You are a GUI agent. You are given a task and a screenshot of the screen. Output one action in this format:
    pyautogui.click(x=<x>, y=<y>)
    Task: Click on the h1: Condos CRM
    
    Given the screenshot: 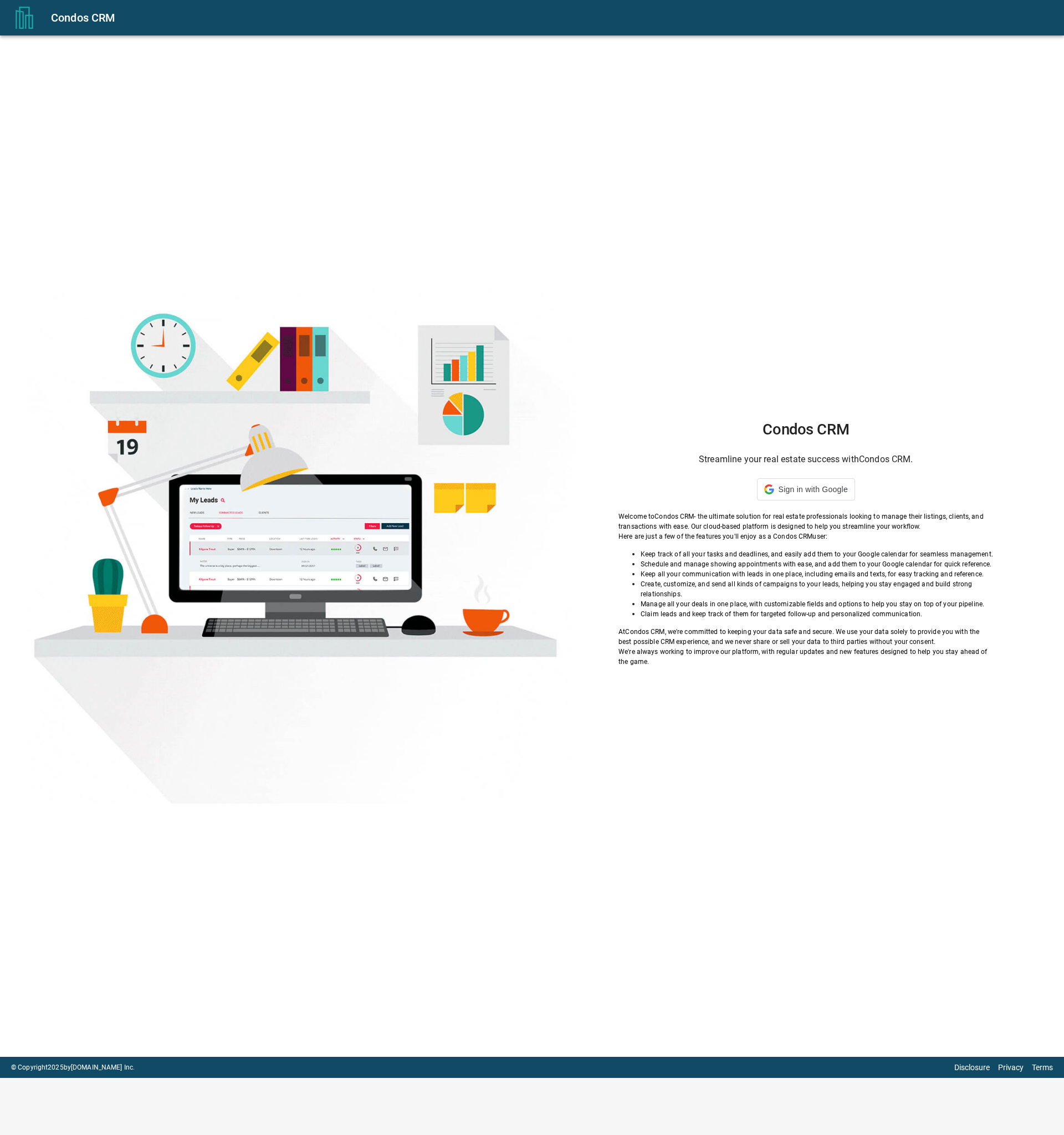 What is the action you would take?
    pyautogui.click(x=806, y=429)
    